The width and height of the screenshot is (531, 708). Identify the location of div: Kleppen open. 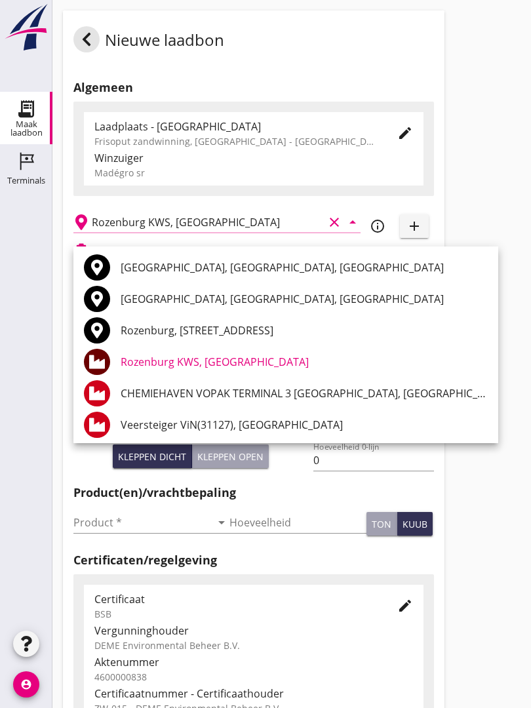
(230, 456).